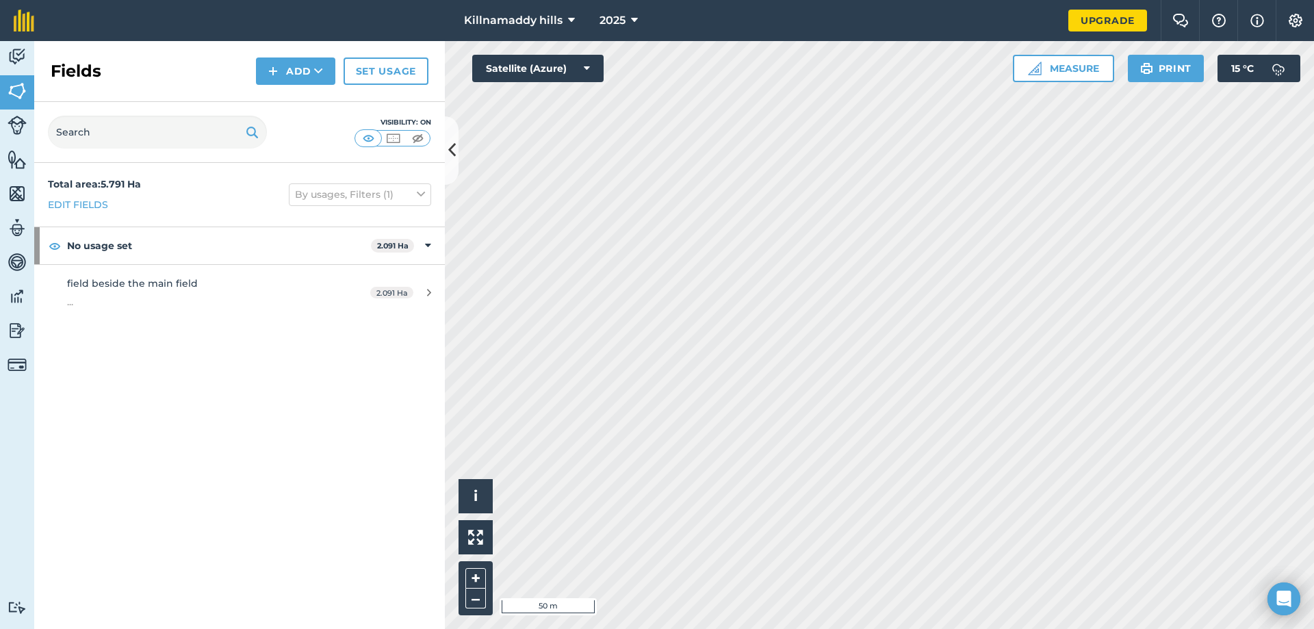 Image resolution: width=1314 pixels, height=629 pixels. I want to click on a: Edit fields, so click(78, 205).